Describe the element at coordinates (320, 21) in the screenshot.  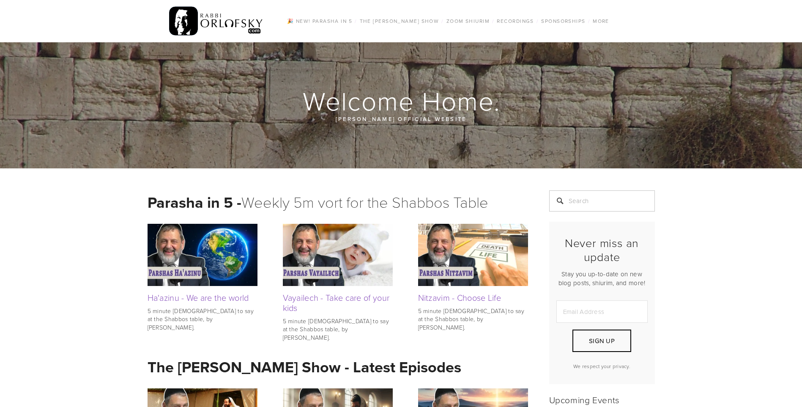
I see `a: 🎉 NEW! Parasha in 5` at that location.